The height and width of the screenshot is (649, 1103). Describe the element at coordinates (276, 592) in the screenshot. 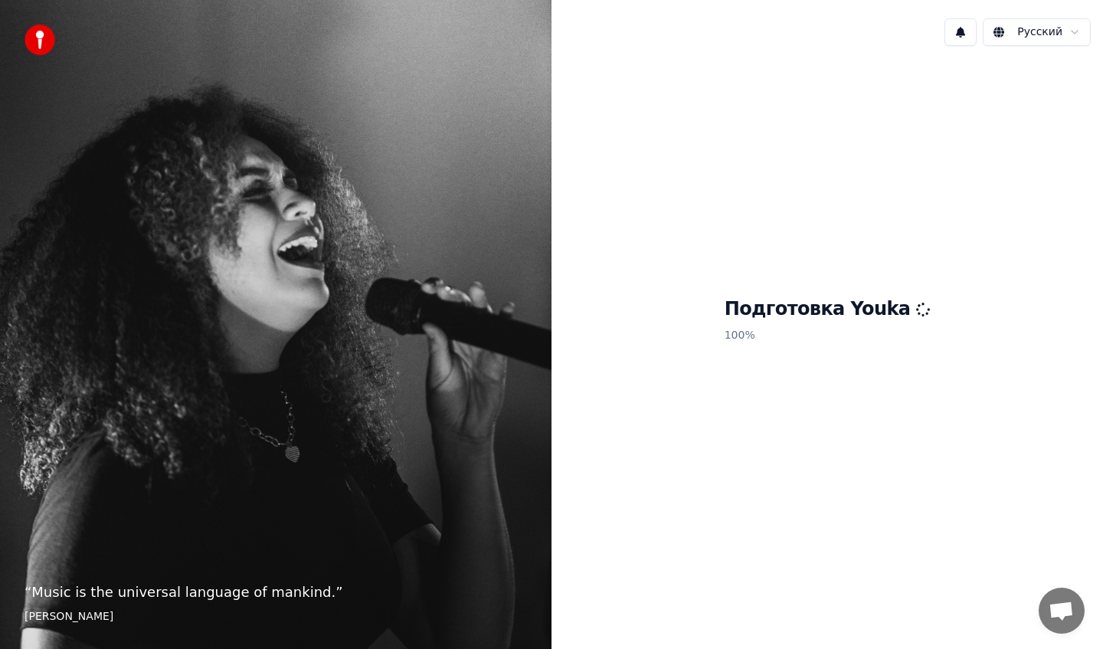

I see `p: “ Music is the universal language of mankind. ”` at that location.